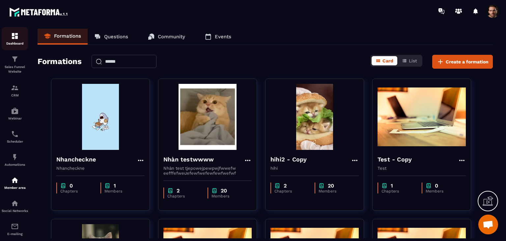 The width and height of the screenshot is (506, 241). I want to click on p: Events, so click(223, 37).